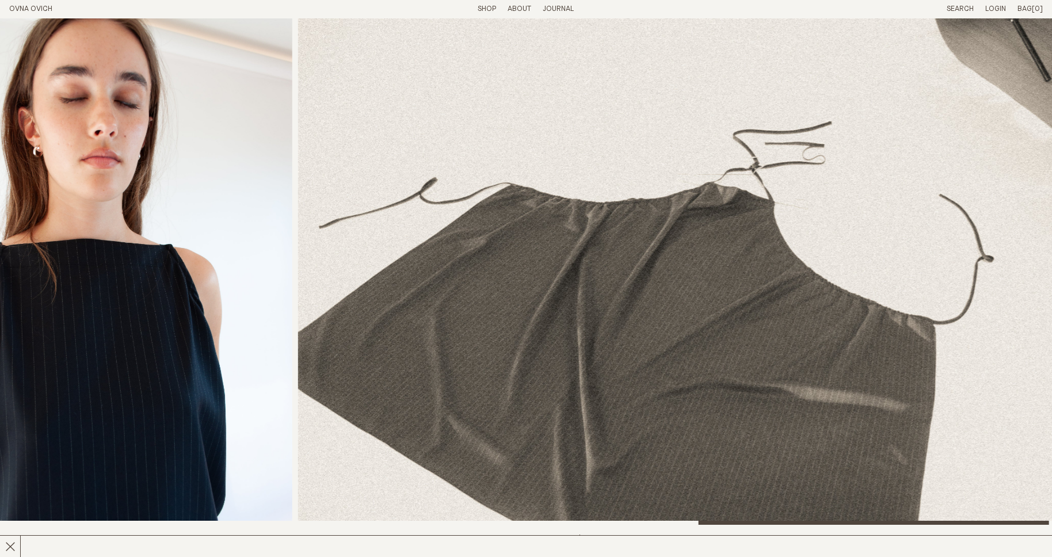 The image size is (1052, 557). I want to click on p: About, so click(519, 9).